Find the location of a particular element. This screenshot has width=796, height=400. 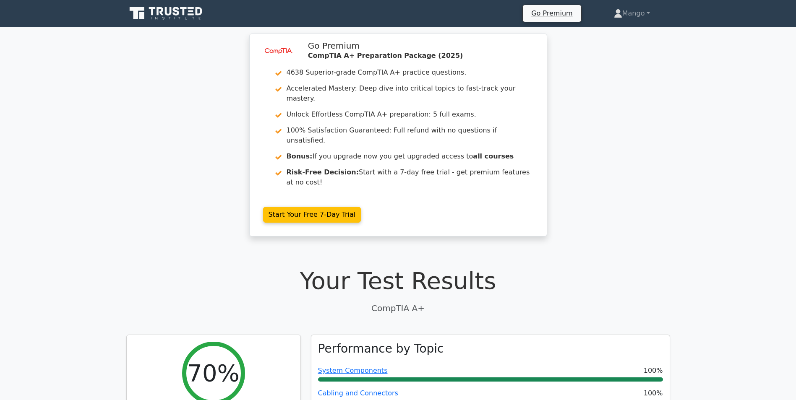

a: Start Your Free 7-Day Trial is located at coordinates (312, 215).